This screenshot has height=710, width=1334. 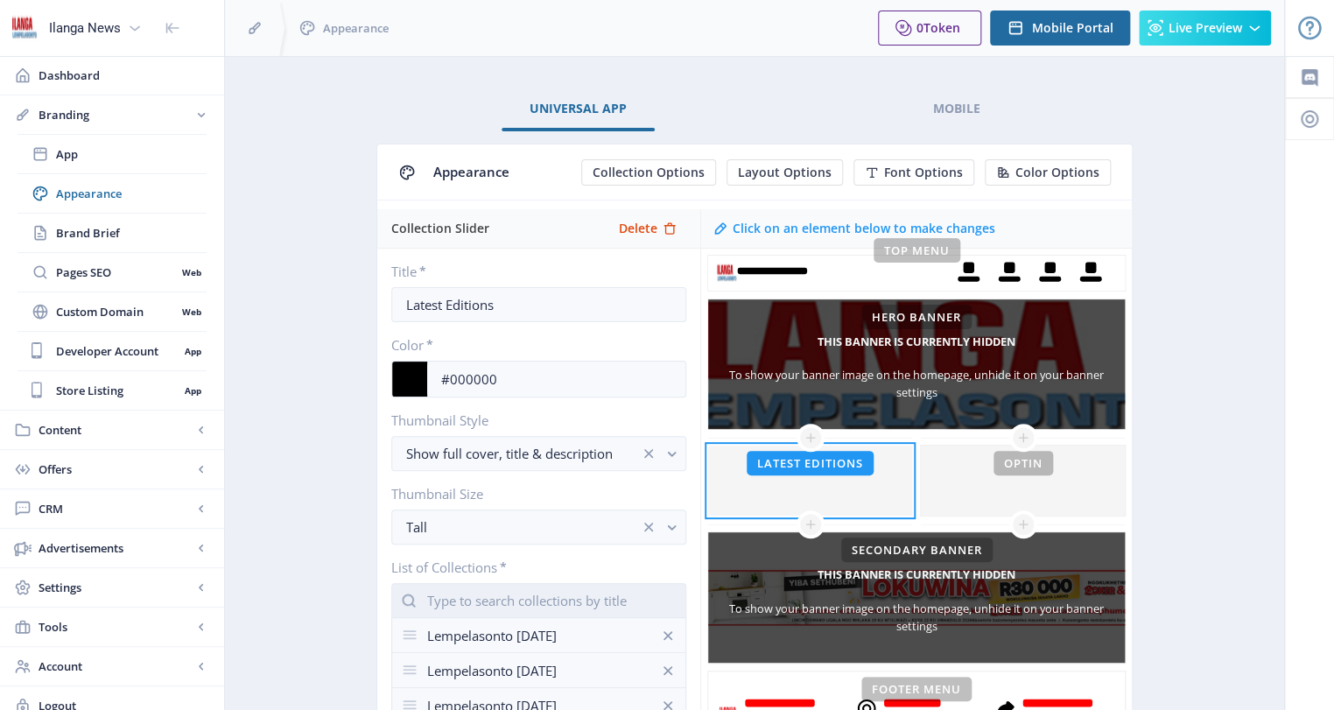 What do you see at coordinates (498, 229) in the screenshot?
I see `div: Collection Slider` at bounding box center [498, 229].